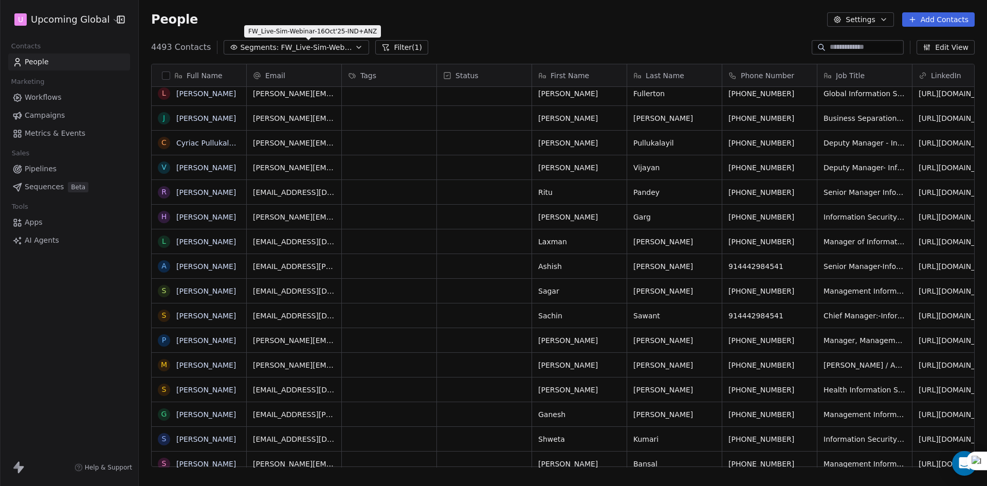 The width and height of the screenshot is (987, 486). What do you see at coordinates (579, 439) in the screenshot?
I see `span: Shweta` at bounding box center [579, 439].